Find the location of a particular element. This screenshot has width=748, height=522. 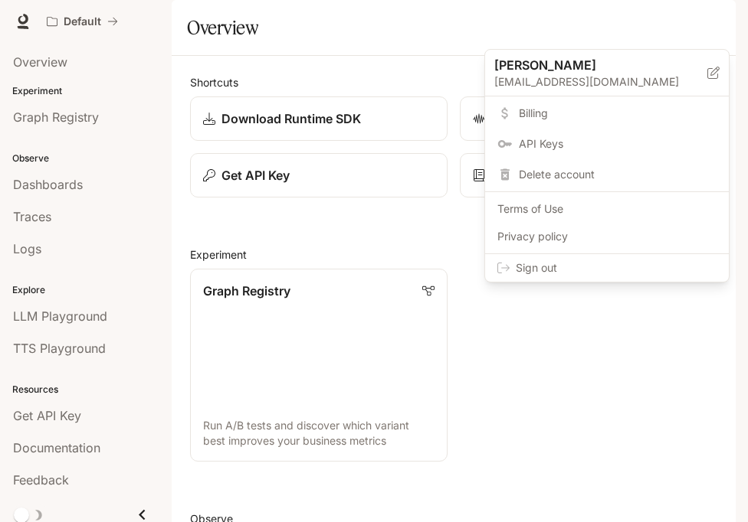

a: API Keys is located at coordinates (607, 144).